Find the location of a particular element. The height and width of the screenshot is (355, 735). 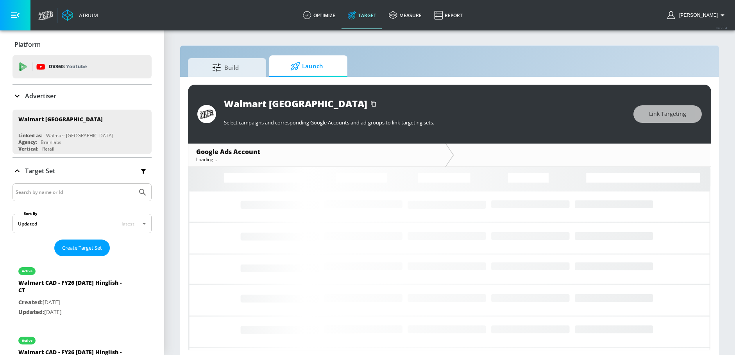

button: Create Target Set is located at coordinates (82, 248).